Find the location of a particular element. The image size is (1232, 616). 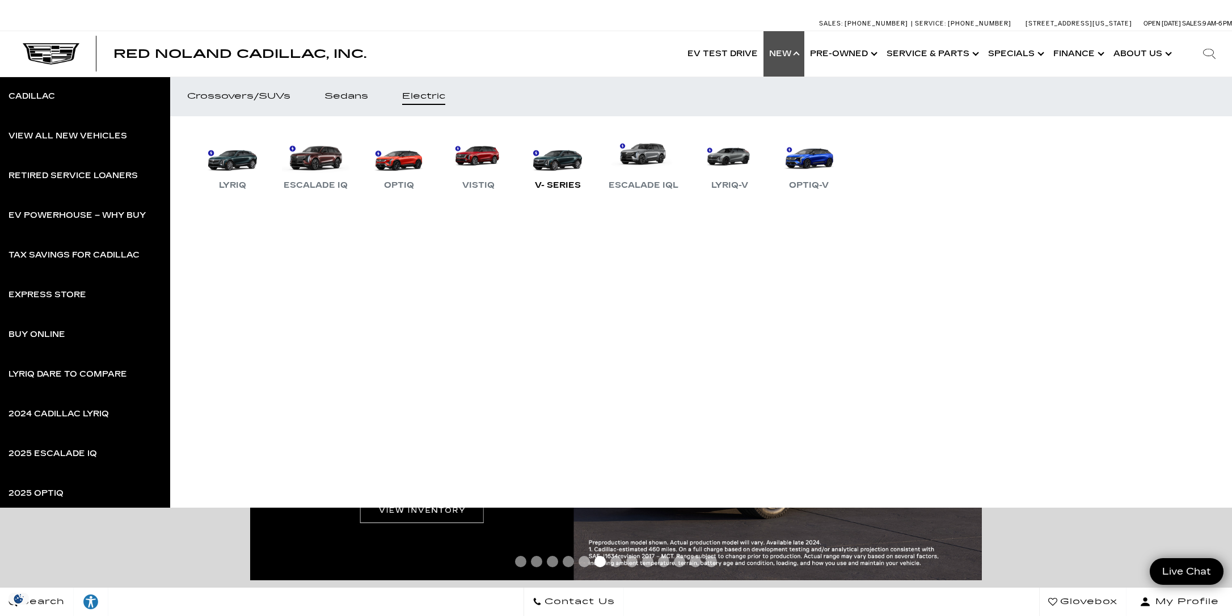

a: Contact Us is located at coordinates (574, 602).